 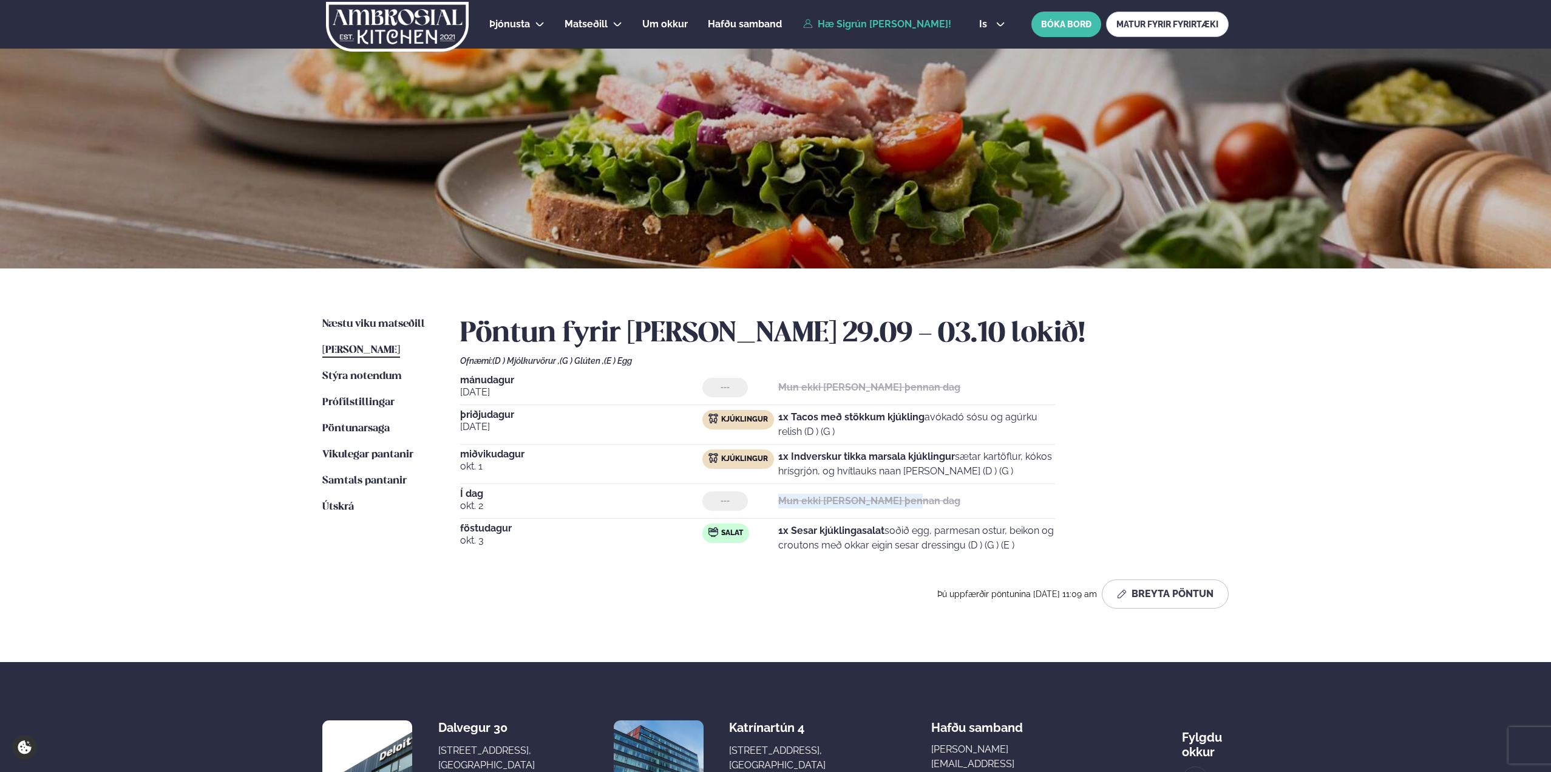 I want to click on a: Hafðu samband, so click(x=745, y=24).